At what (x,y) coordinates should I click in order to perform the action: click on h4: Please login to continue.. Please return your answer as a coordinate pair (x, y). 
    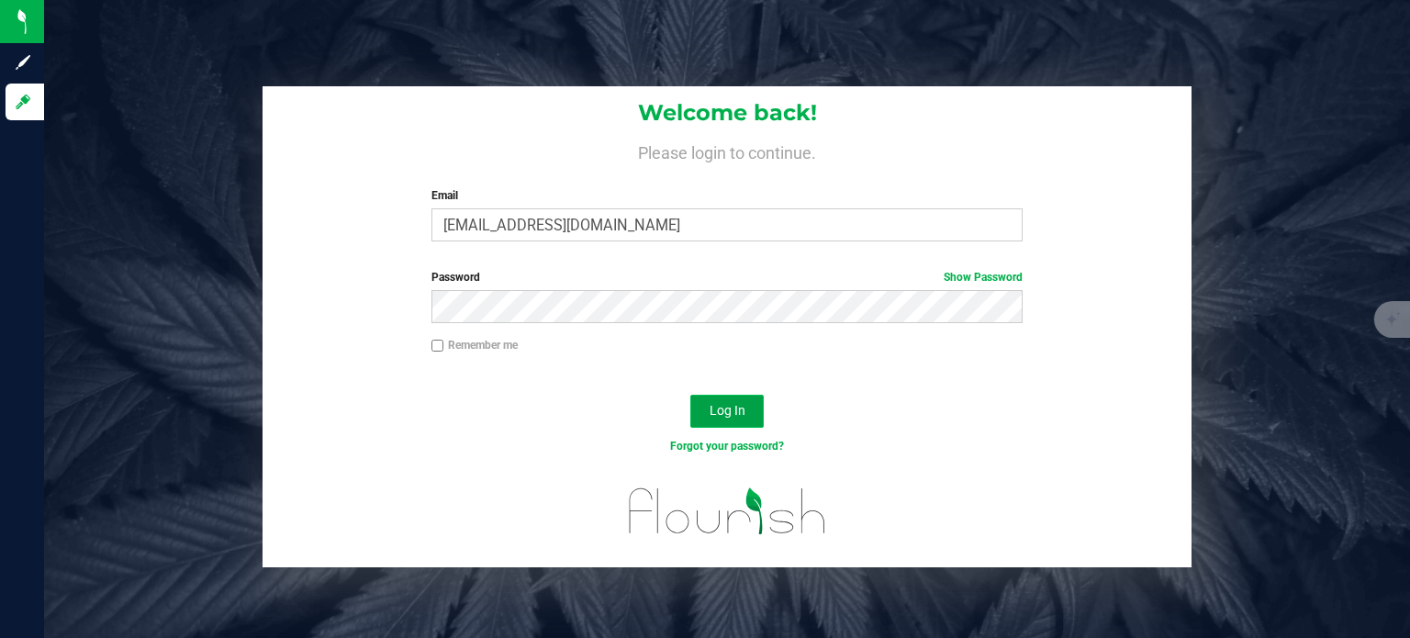
    Looking at the image, I should click on (727, 151).